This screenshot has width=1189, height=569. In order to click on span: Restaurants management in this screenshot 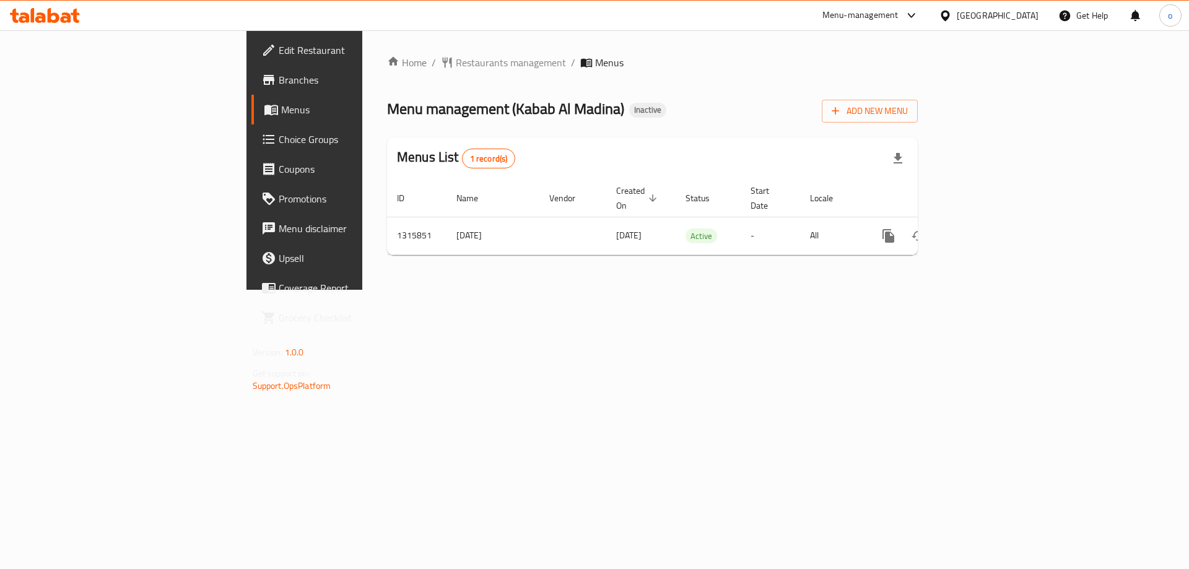, I will do `click(511, 63)`.